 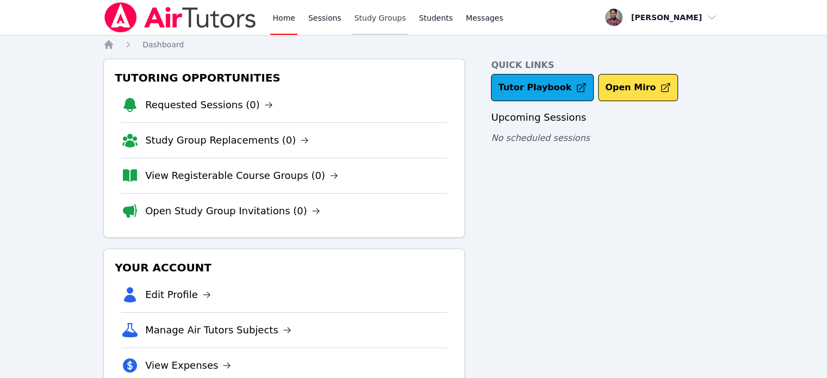 I want to click on a: Manage Air Tutors Subjects, so click(x=218, y=330).